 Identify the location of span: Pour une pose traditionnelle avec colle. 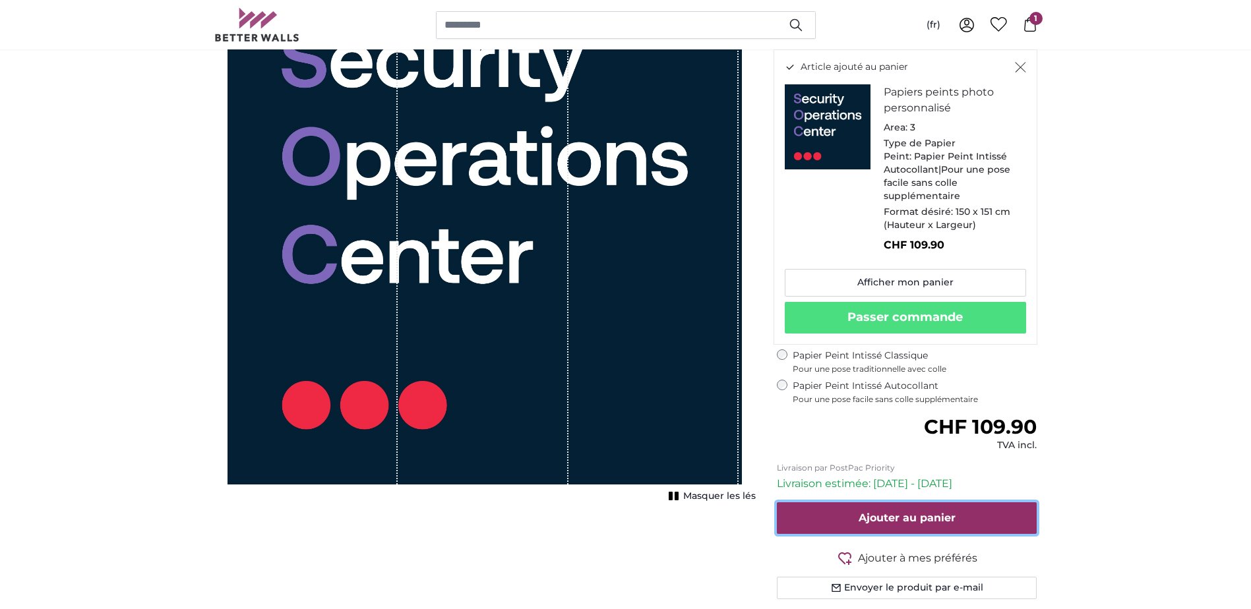
(915, 369).